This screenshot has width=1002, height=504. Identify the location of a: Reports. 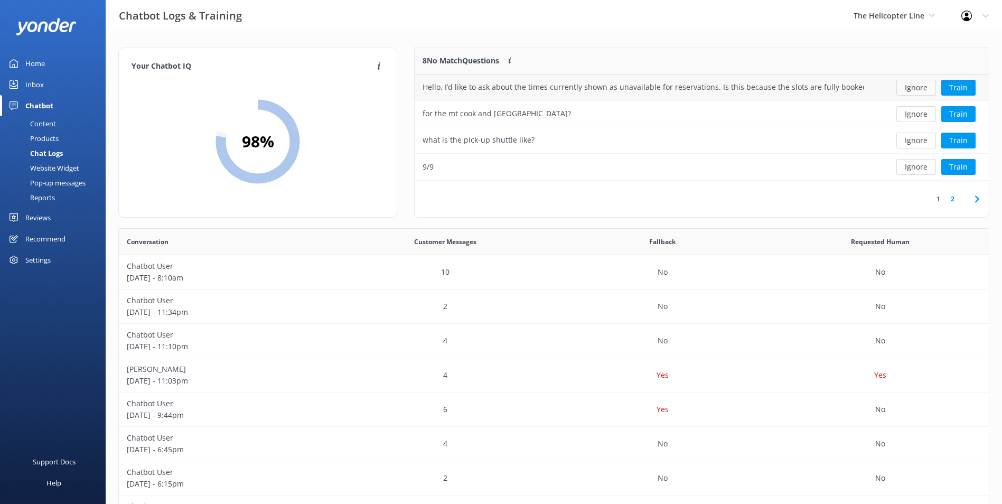
(56, 198).